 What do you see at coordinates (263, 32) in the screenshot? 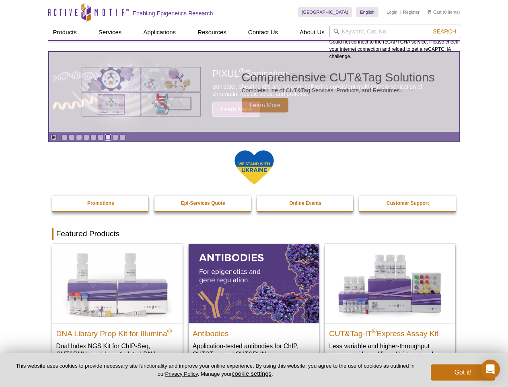
I see `a: Contact Us` at bounding box center [263, 32].